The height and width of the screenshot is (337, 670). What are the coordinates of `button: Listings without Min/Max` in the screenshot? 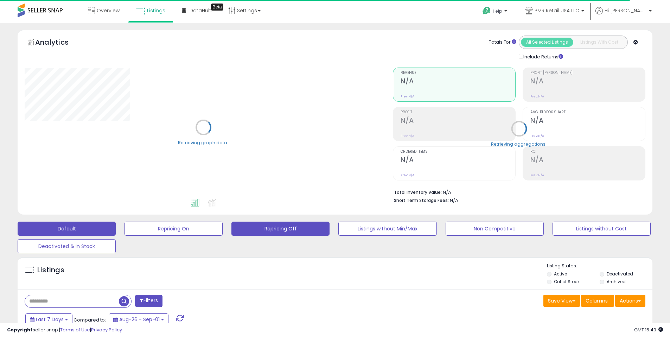 It's located at (387, 229).